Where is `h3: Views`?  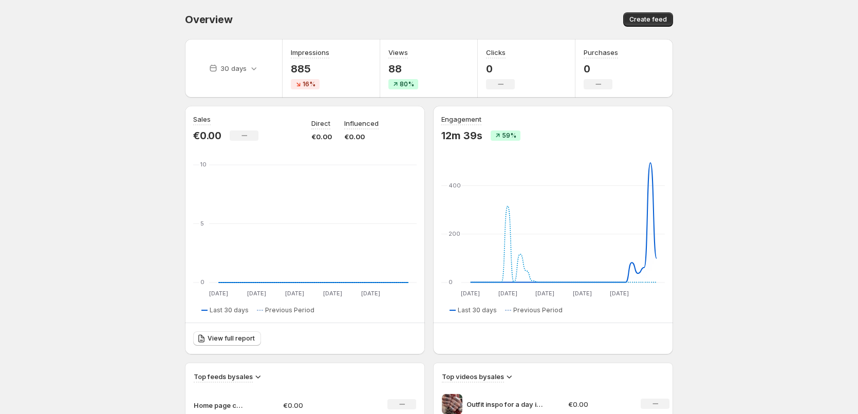
h3: Views is located at coordinates (398, 52).